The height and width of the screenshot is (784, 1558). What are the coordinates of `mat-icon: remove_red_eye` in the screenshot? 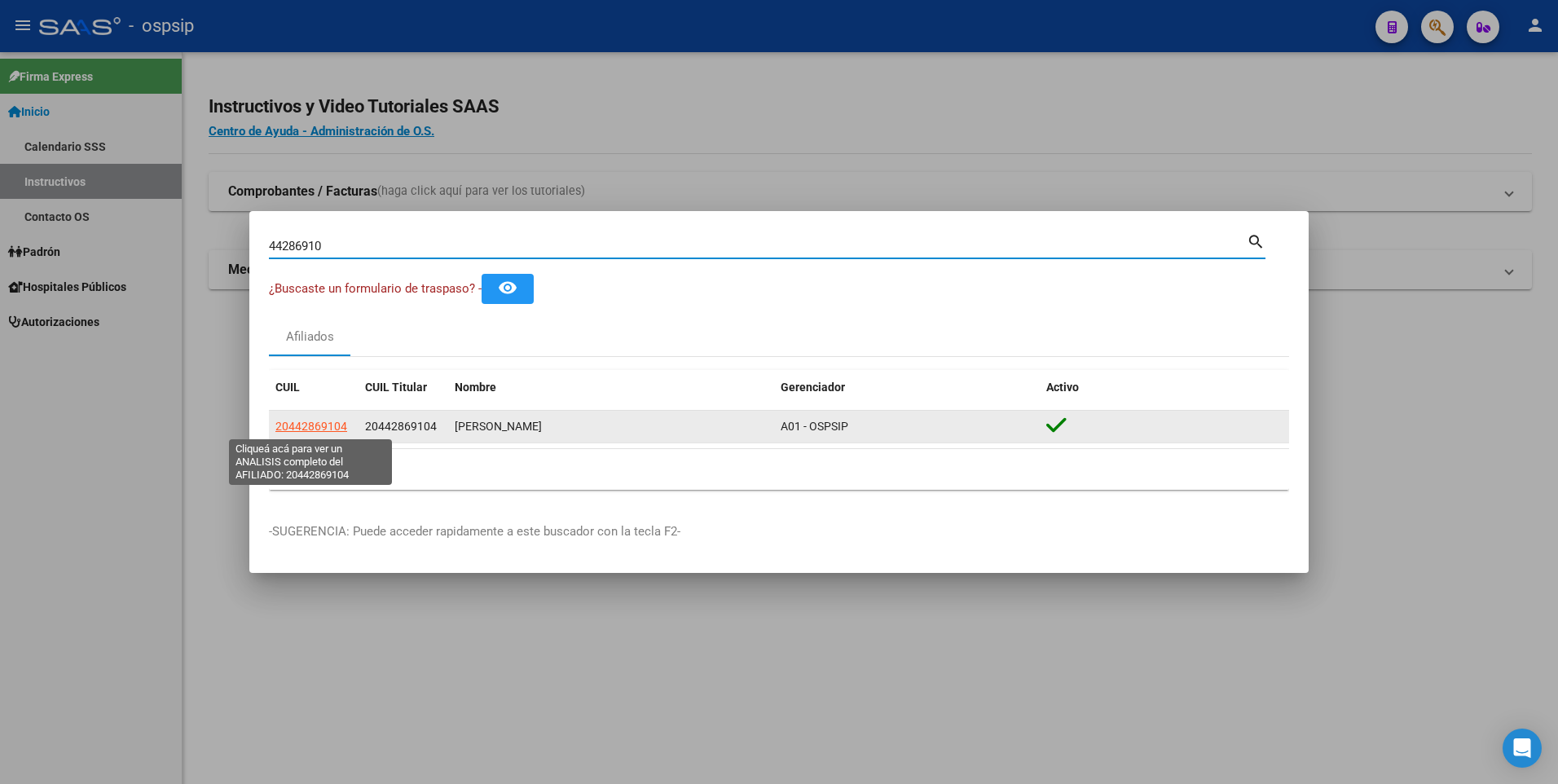 It's located at (508, 288).